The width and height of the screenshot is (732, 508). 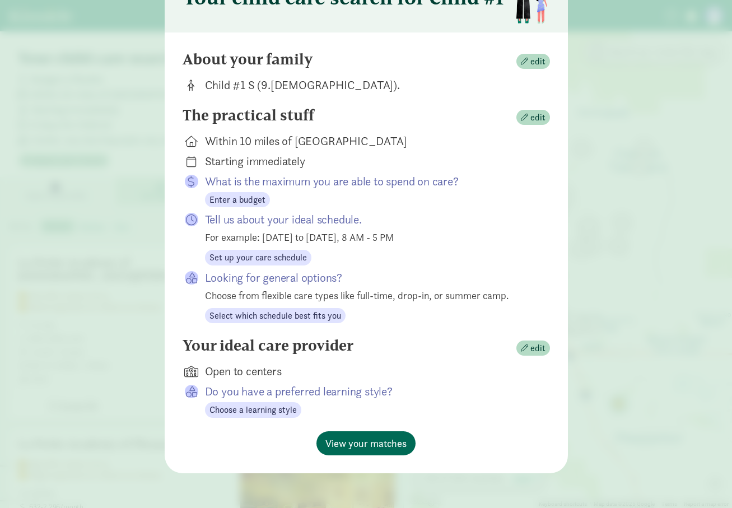 I want to click on button: View your matches, so click(x=366, y=443).